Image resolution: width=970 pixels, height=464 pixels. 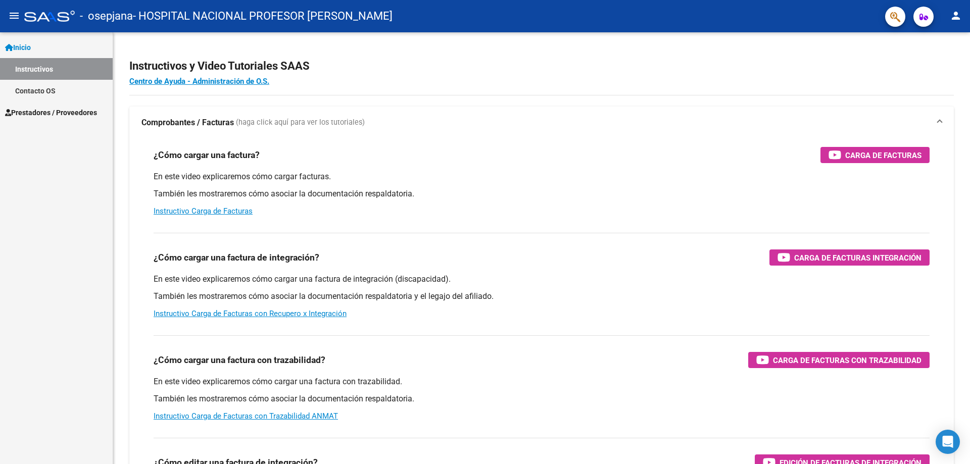 I want to click on h3: ¿Cómo cargar una factura de integración?, so click(x=236, y=258).